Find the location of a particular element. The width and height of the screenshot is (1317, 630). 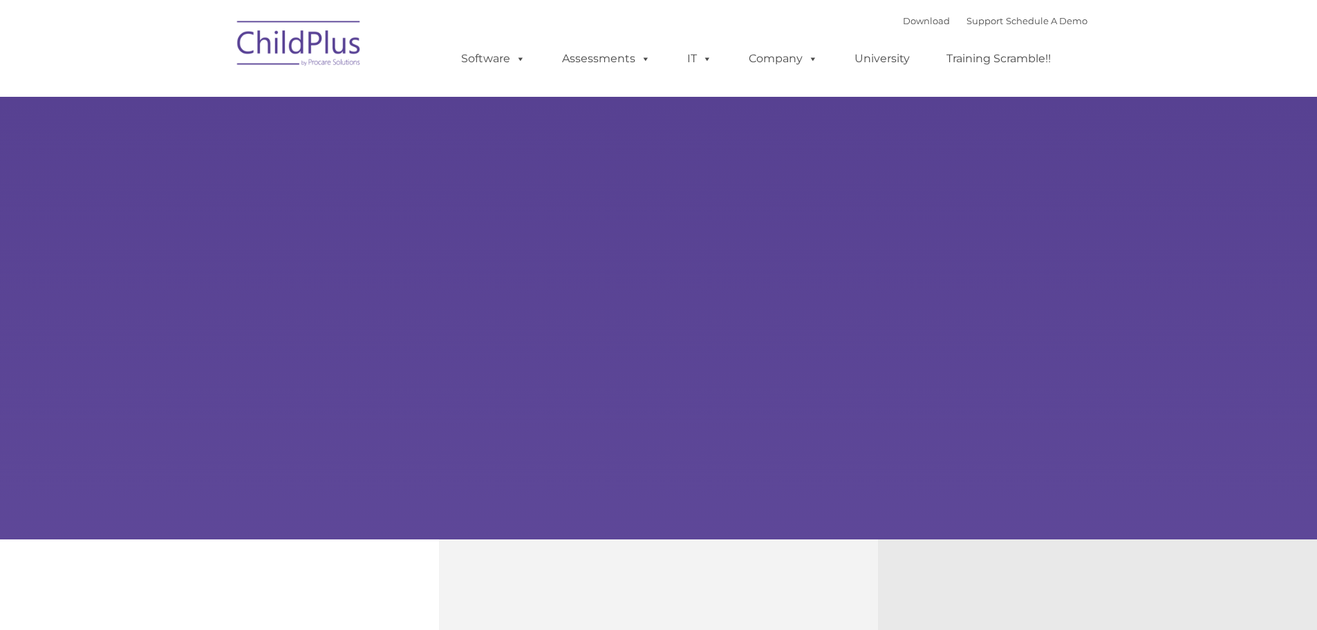

a: Company is located at coordinates (784, 59).